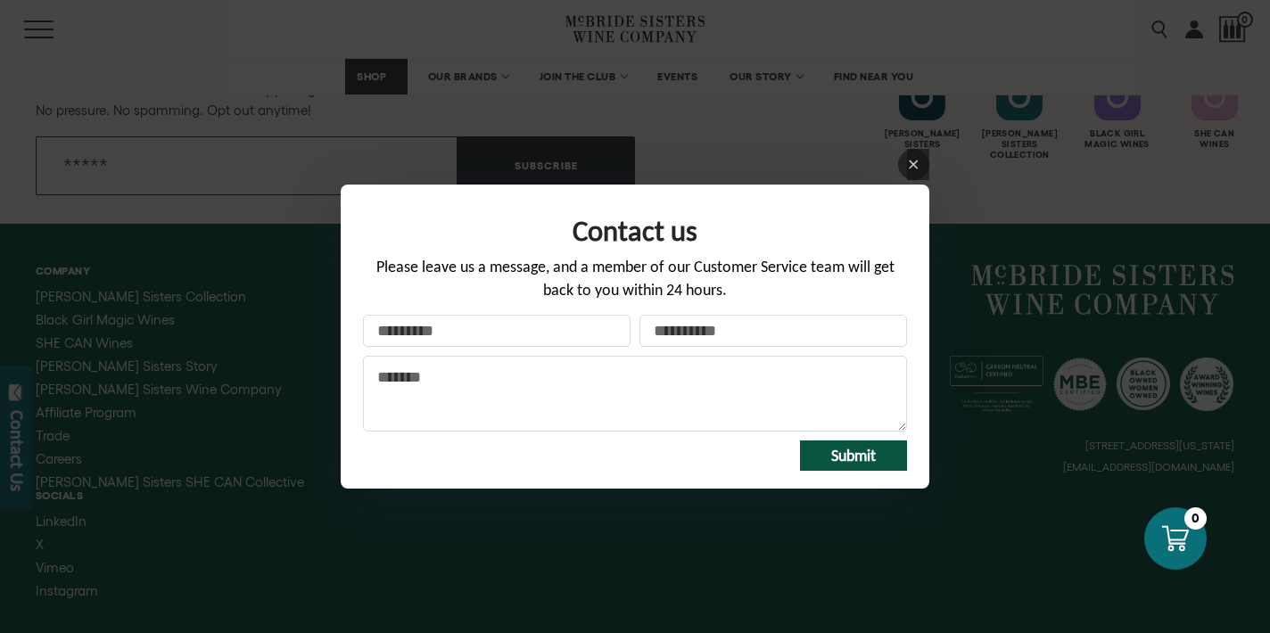 This screenshot has width=1270, height=633. I want to click on textarea: Message, so click(635, 393).